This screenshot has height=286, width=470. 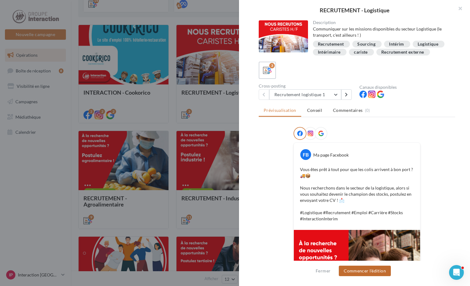 I want to click on div: Intérim, so click(x=397, y=44).